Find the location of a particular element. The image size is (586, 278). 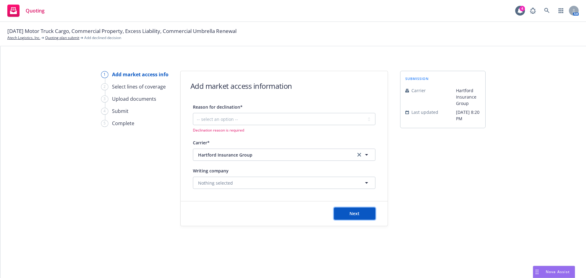

div: 1 is located at coordinates (105, 74).